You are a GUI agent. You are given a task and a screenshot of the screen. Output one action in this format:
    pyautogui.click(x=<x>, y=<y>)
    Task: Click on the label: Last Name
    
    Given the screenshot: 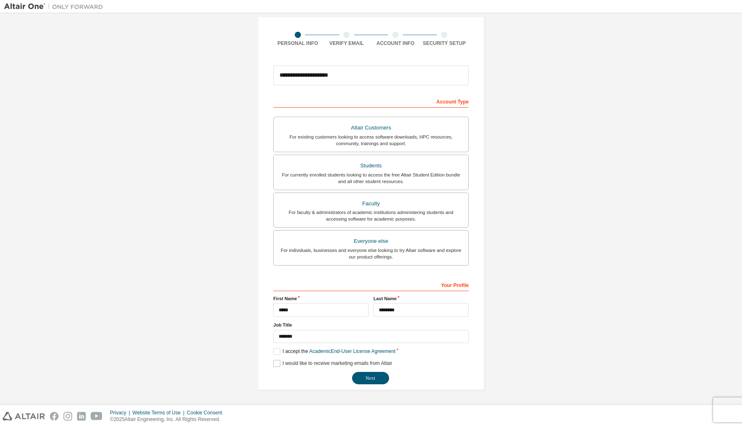 What is the action you would take?
    pyautogui.click(x=421, y=298)
    